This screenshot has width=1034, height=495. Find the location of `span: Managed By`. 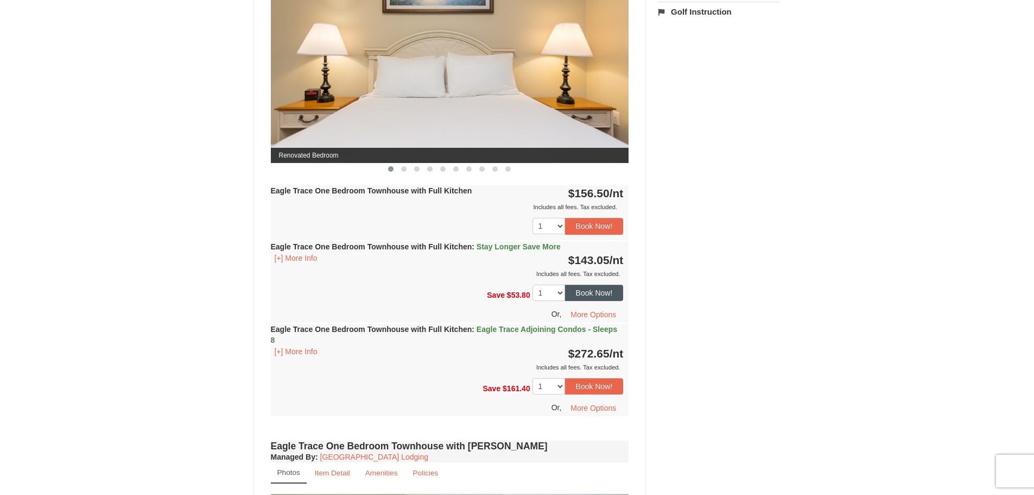

span: Managed By is located at coordinates (293, 457).